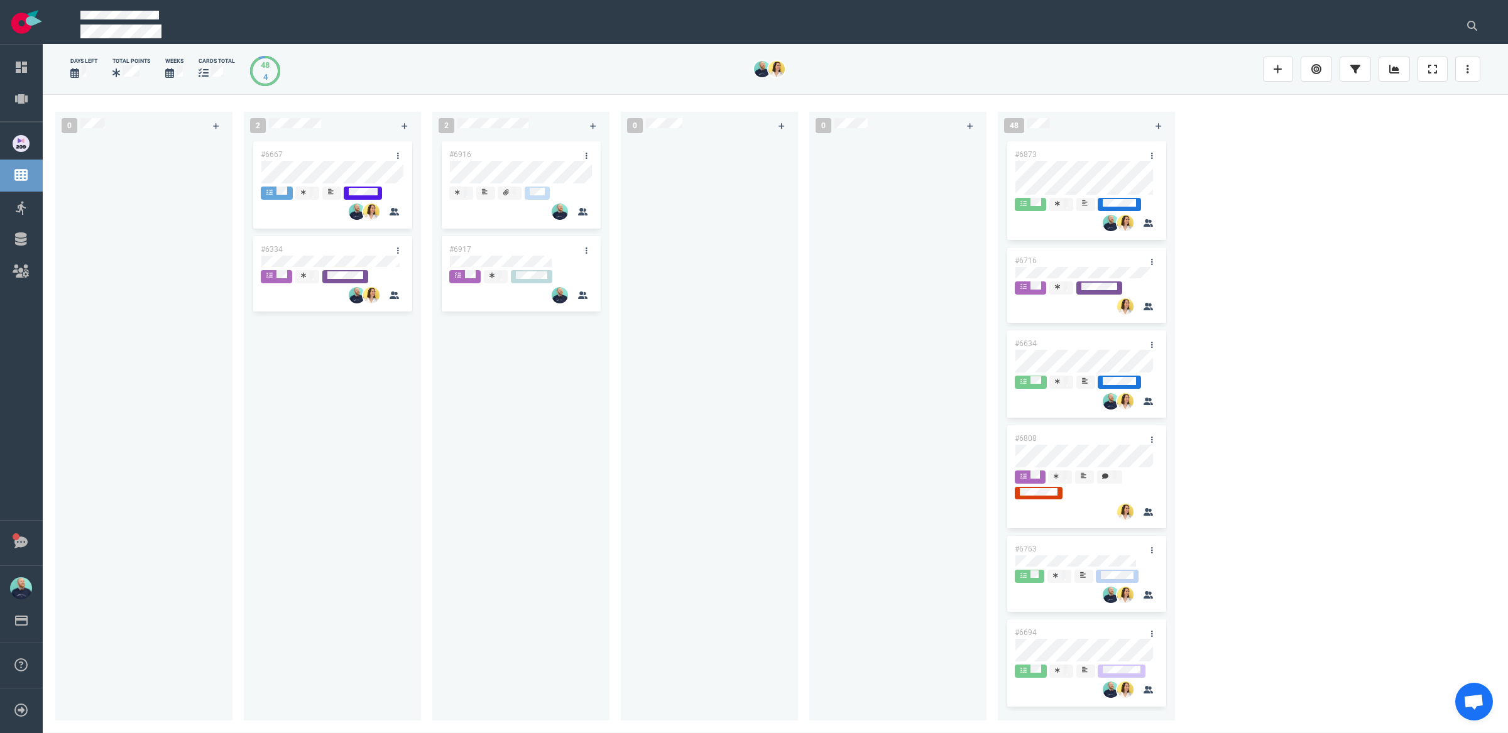  What do you see at coordinates (265, 77) in the screenshot?
I see `div: 4` at bounding box center [265, 77].